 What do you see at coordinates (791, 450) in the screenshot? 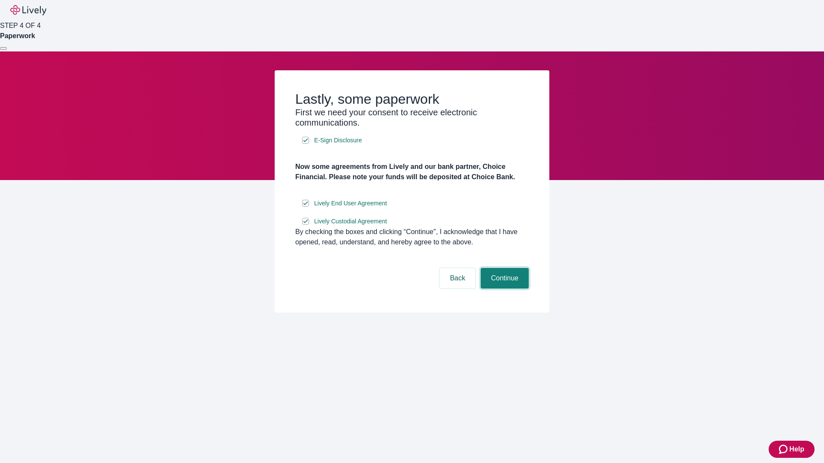
I see `button: Zendesk support iconHelp` at bounding box center [791, 450].